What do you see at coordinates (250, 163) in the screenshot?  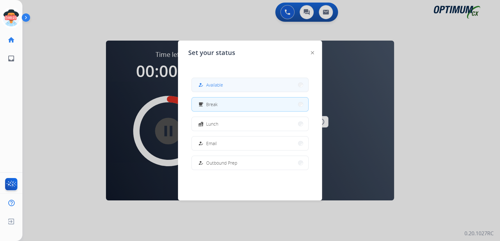 I see `button: Outbound Prep` at bounding box center [250, 163].